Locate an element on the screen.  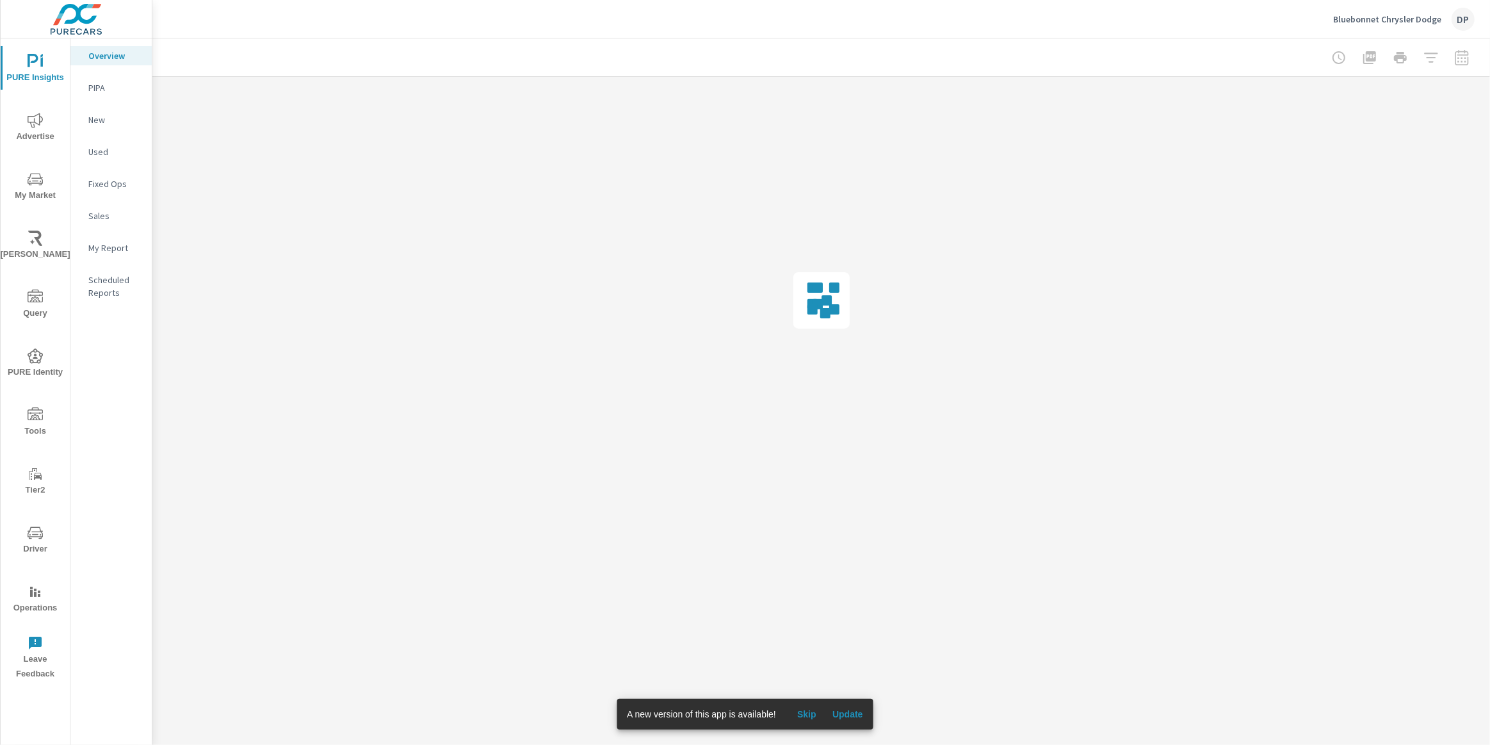
span: Driver is located at coordinates (35, 541).